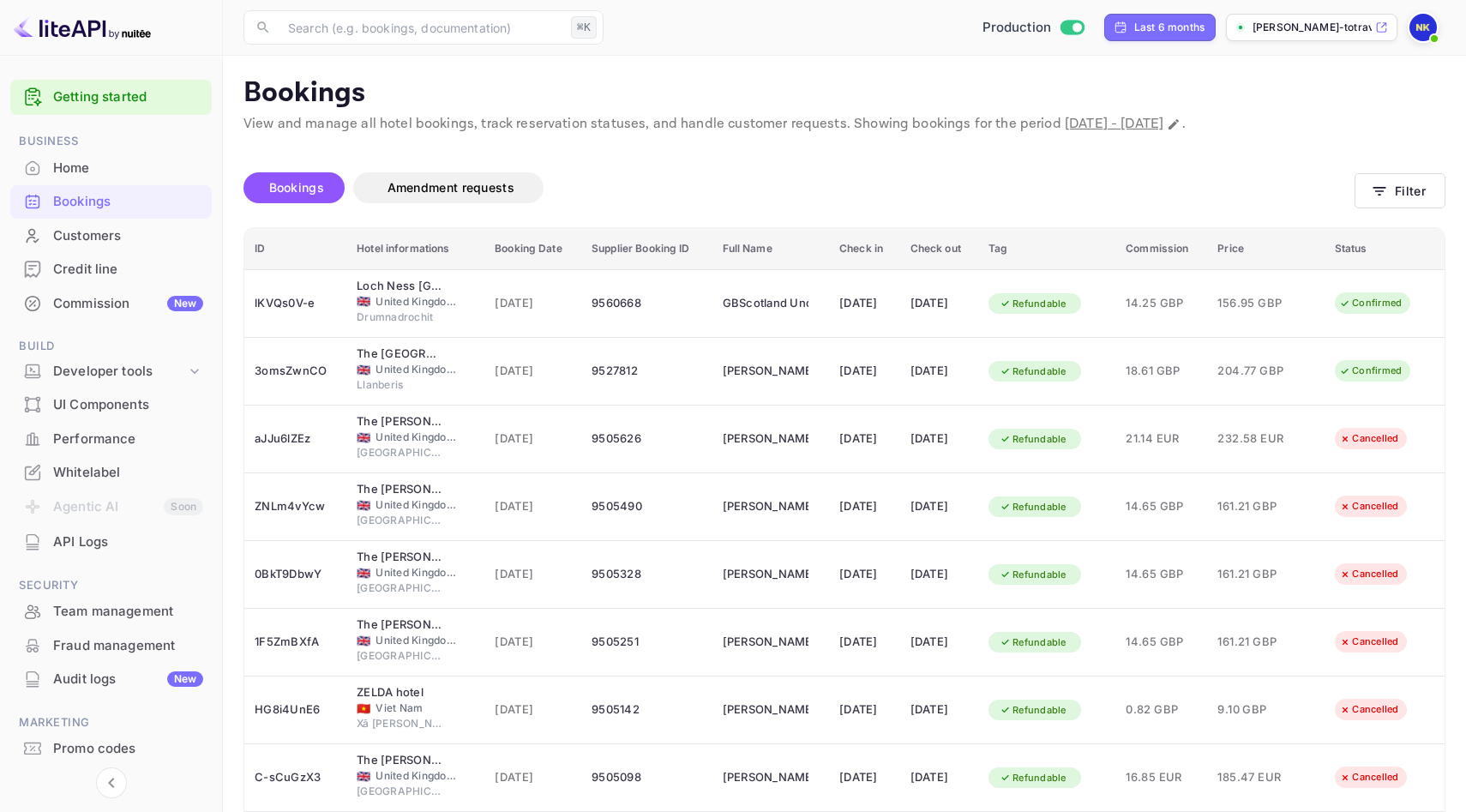 Image resolution: width=1466 pixels, height=812 pixels. I want to click on th: Tag, so click(1047, 248).